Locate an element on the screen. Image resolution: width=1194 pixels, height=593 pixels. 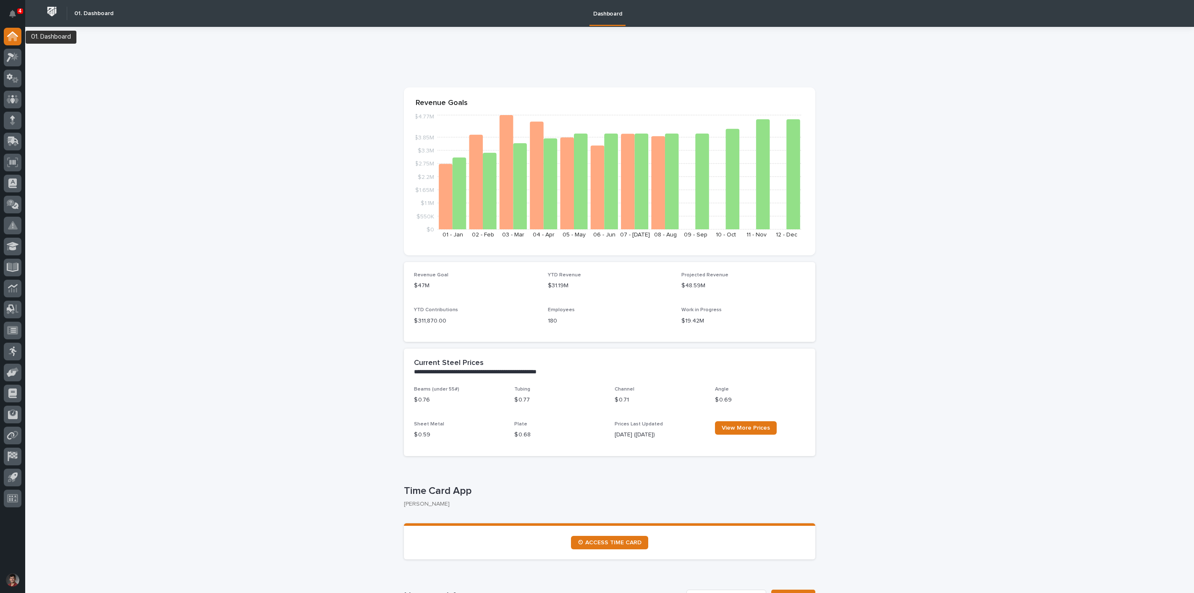
span: Channel is located at coordinates (624, 389).